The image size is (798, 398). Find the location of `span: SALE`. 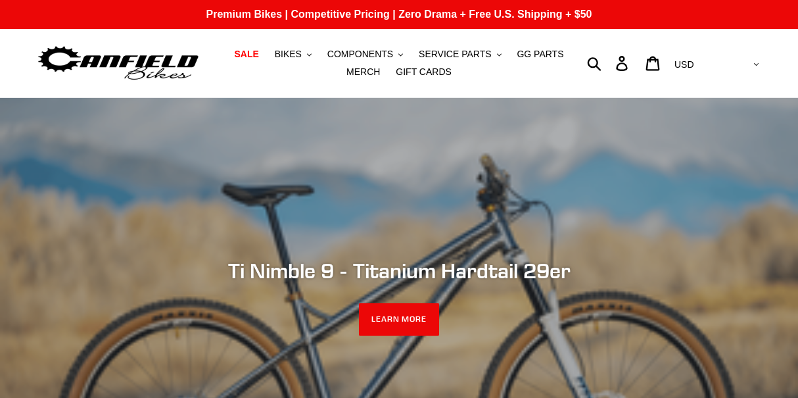

span: SALE is located at coordinates (246, 54).